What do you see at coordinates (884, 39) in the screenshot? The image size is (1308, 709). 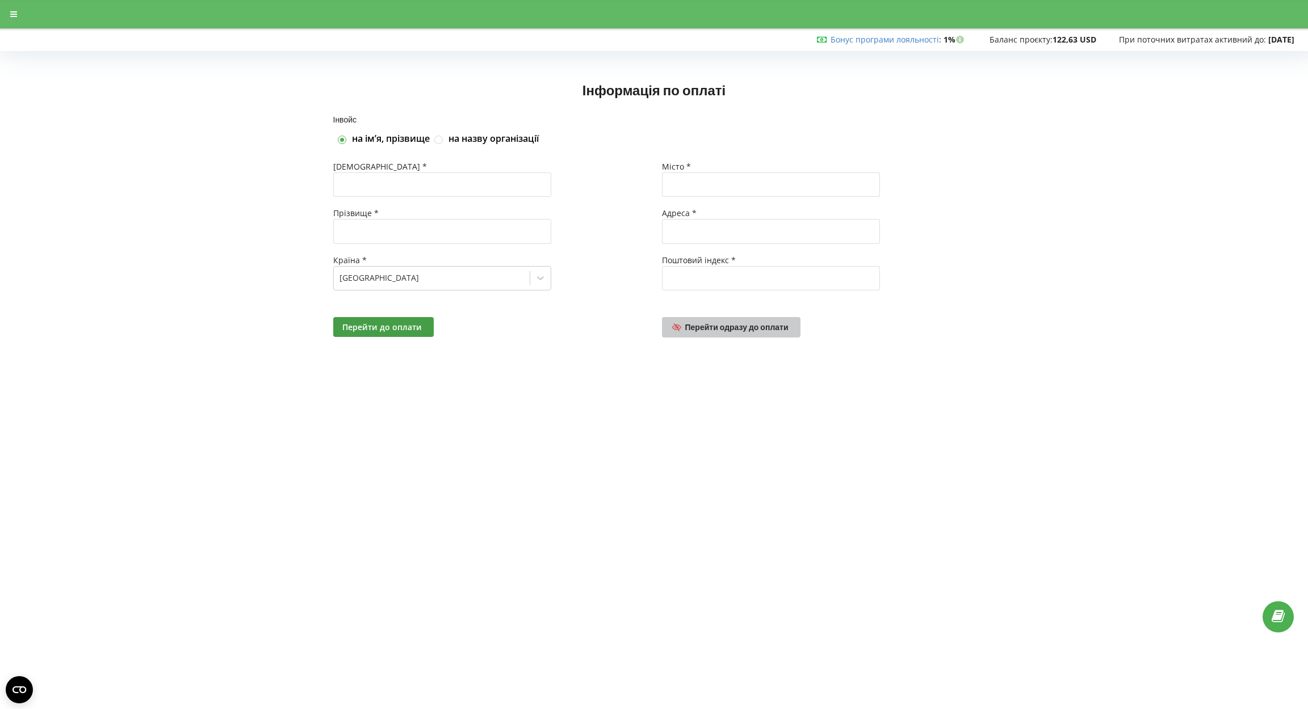 I see `a: Бонус програми лояльності` at bounding box center [884, 39].